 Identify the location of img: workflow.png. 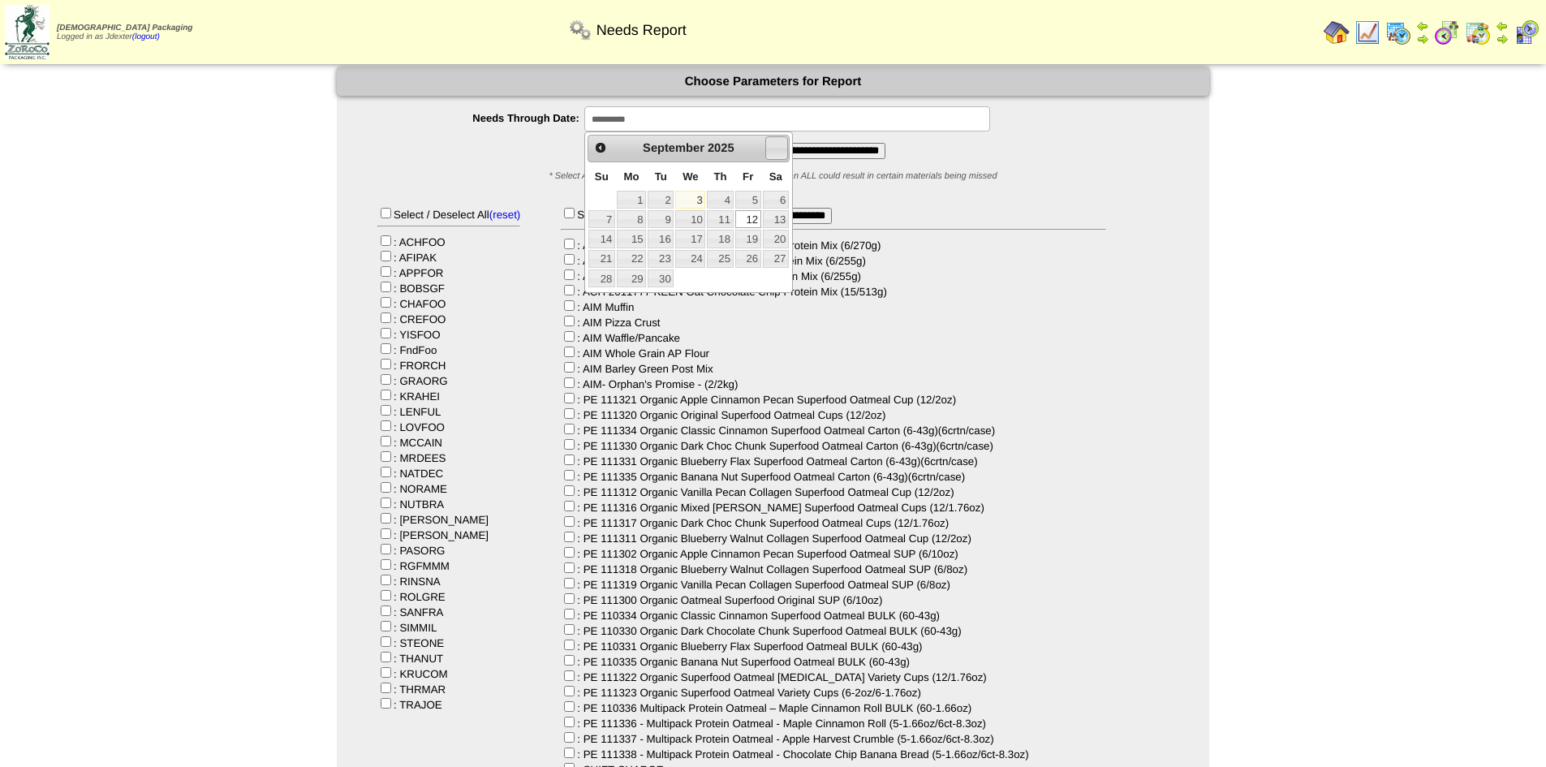
(580, 30).